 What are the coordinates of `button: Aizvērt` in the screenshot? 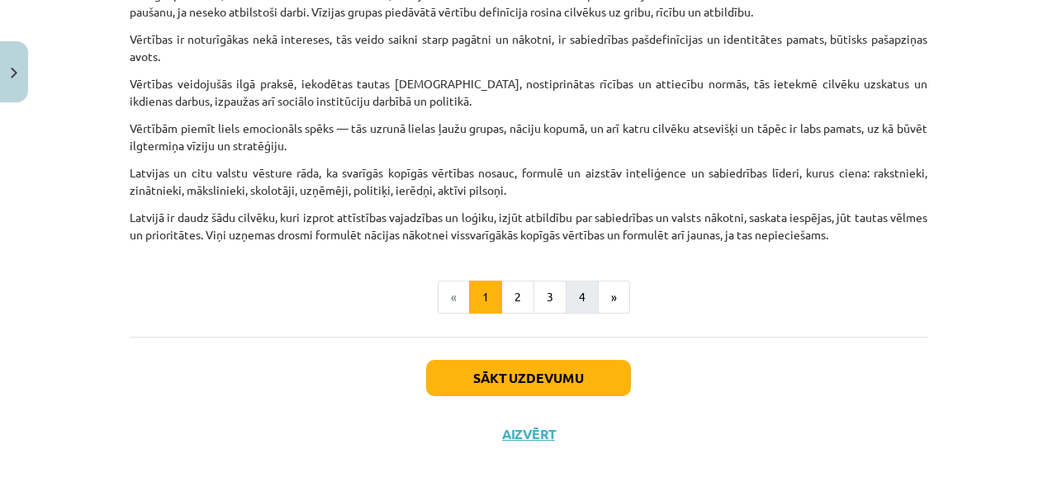 It's located at (528, 434).